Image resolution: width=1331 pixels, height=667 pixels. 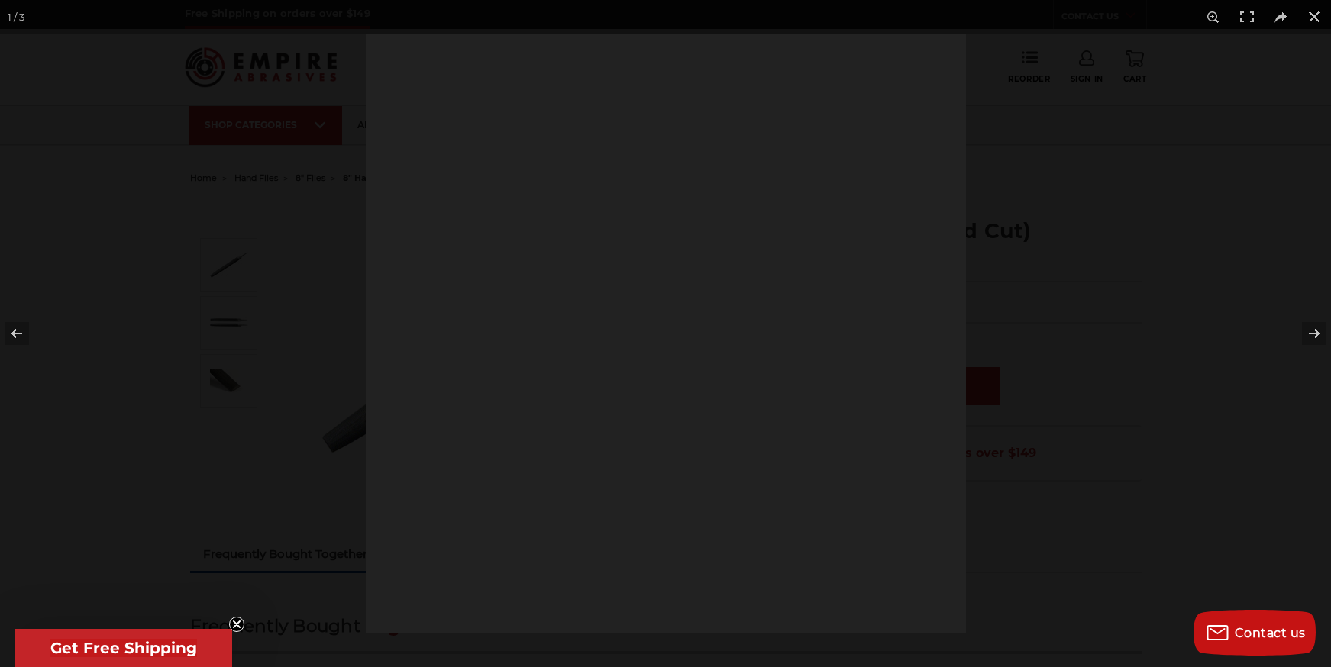 What do you see at coordinates (1304, 334) in the screenshot?
I see `button: Next (arrow right)` at bounding box center [1304, 334].